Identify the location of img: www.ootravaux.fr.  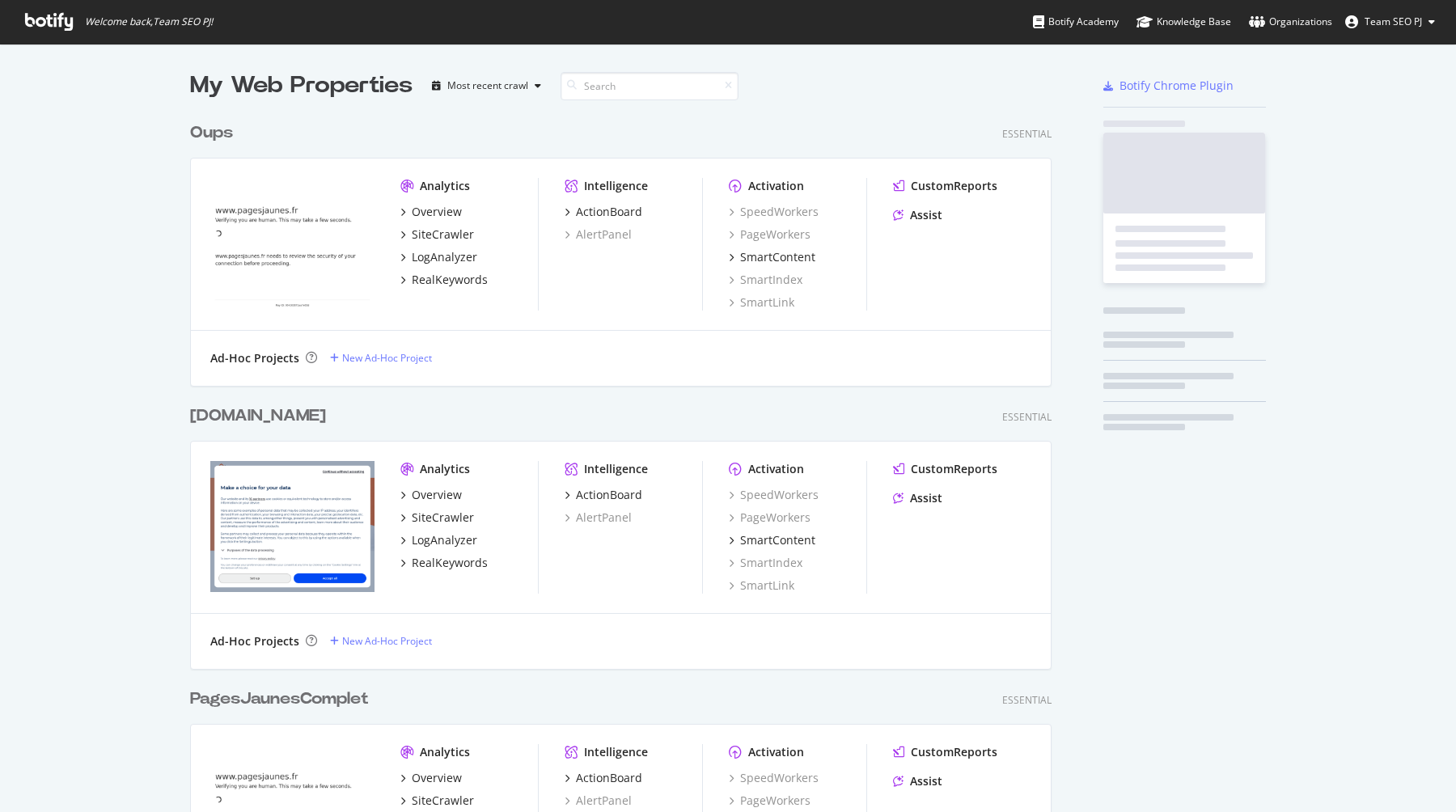
(292, 526).